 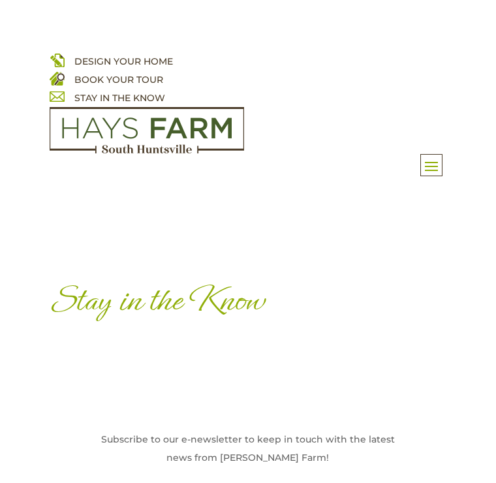 I want to click on a: DESIGN YOUR HOME, so click(x=123, y=61).